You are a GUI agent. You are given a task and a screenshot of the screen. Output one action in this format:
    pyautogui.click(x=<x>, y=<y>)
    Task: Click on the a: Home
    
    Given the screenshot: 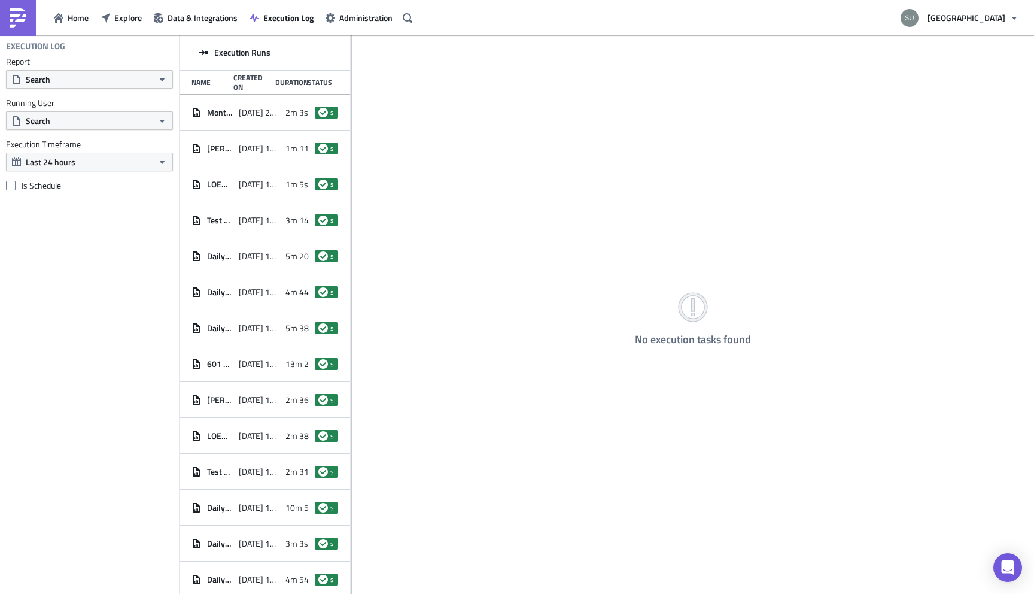 What is the action you would take?
    pyautogui.click(x=71, y=17)
    